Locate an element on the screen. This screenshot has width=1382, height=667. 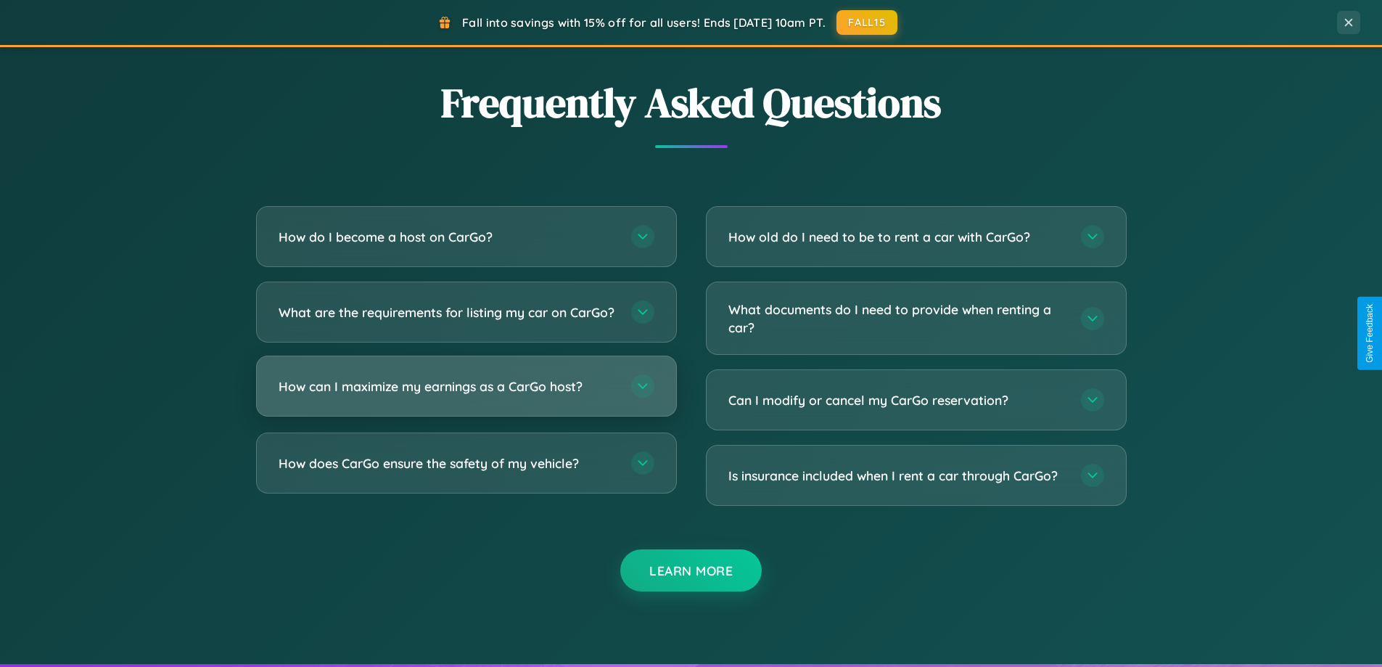
h3: What documents do I need to provide when renting a car? is located at coordinates (897, 318).